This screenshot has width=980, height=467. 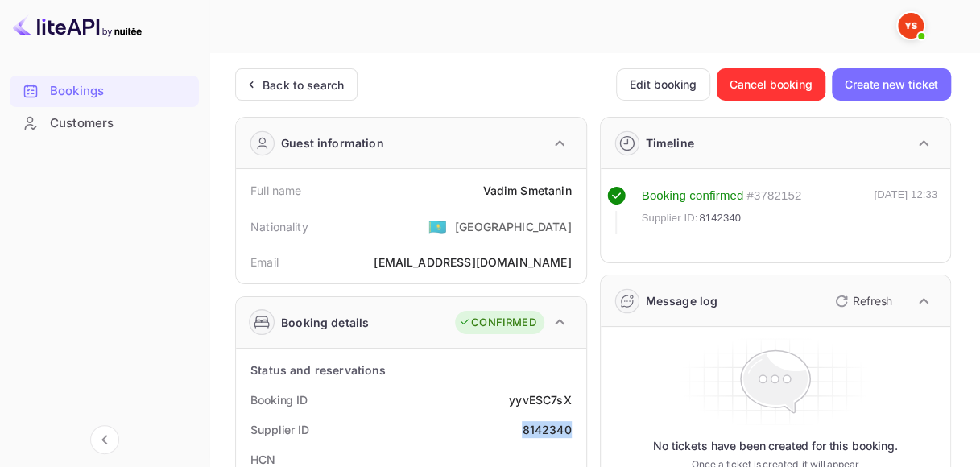 I want to click on div: Status and reservations, so click(x=318, y=370).